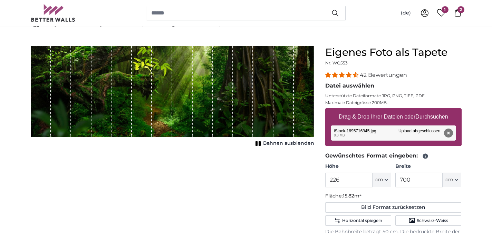  Describe the element at coordinates (358, 167) in the screenshot. I see `label: Höhe` at that location.